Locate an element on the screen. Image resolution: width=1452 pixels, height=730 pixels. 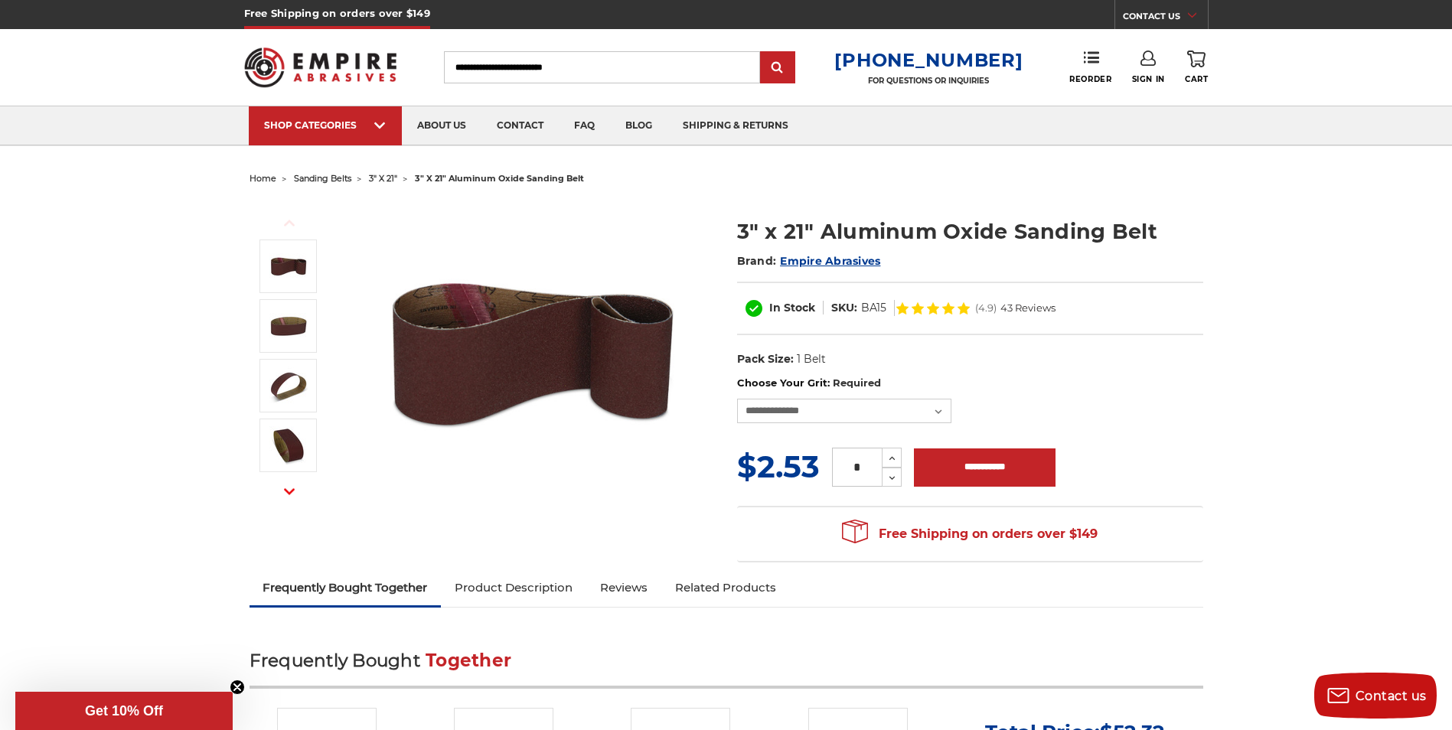
span: Frequently Bought is located at coordinates (335, 661).